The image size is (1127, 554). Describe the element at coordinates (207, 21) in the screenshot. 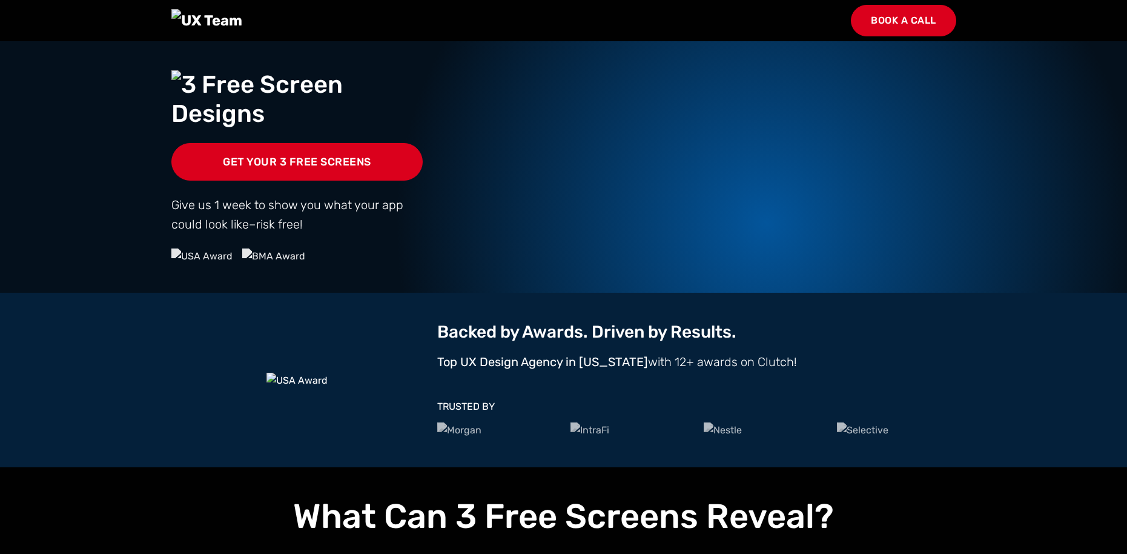

I see `img: UX Team` at that location.